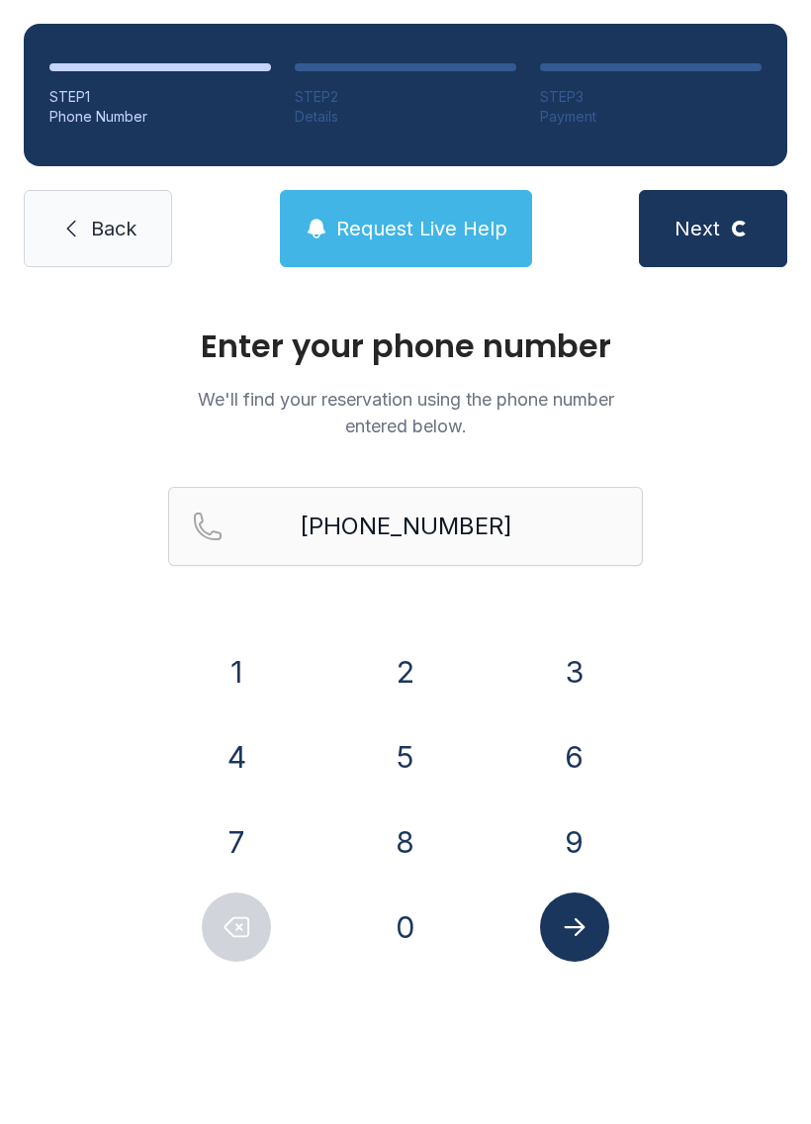  What do you see at coordinates (406, 117) in the screenshot?
I see `div: Details` at bounding box center [406, 117].